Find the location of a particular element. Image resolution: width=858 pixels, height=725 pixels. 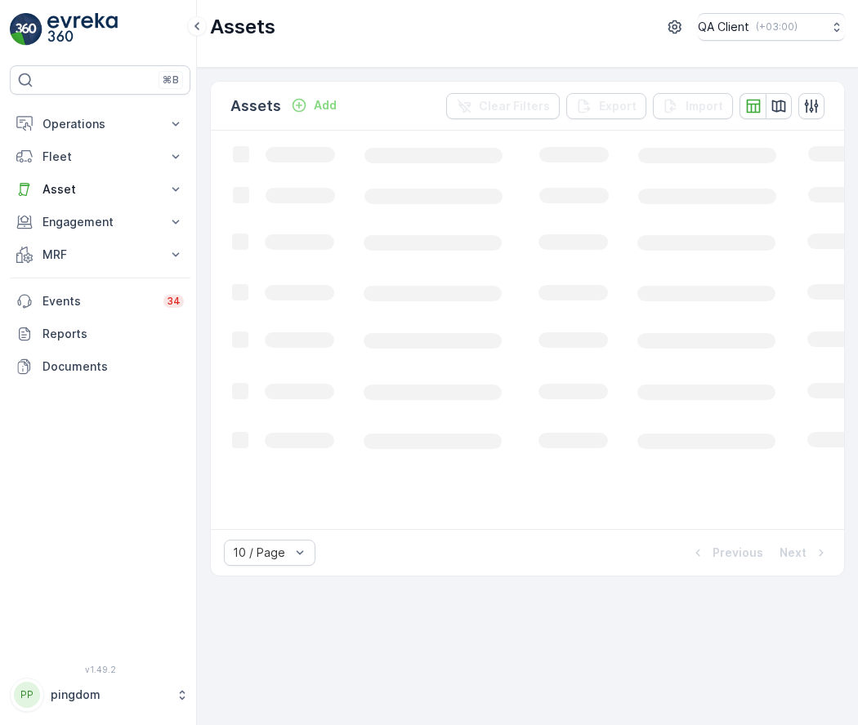

div: PP is located at coordinates (27, 695).